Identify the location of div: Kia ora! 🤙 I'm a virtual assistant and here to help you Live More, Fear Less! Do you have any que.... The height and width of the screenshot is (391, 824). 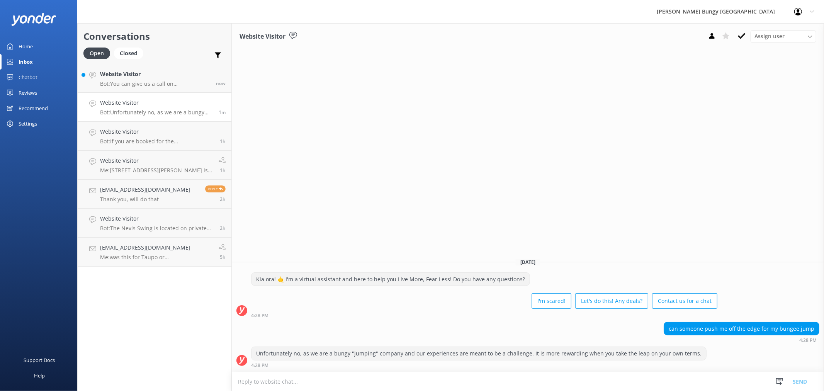
(391, 279).